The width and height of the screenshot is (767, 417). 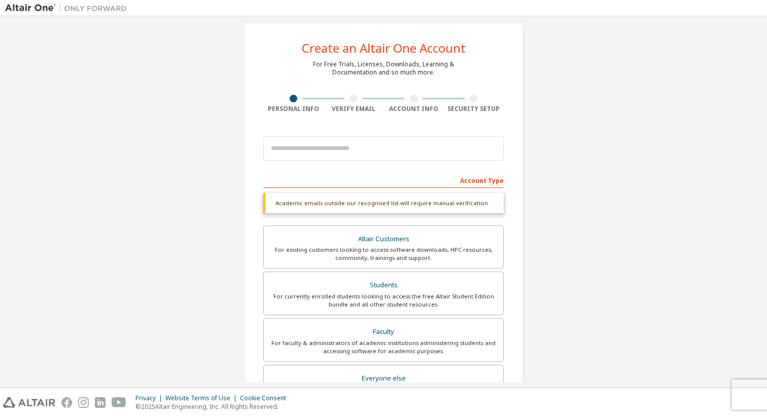 I want to click on div: Cookie Consent, so click(x=266, y=399).